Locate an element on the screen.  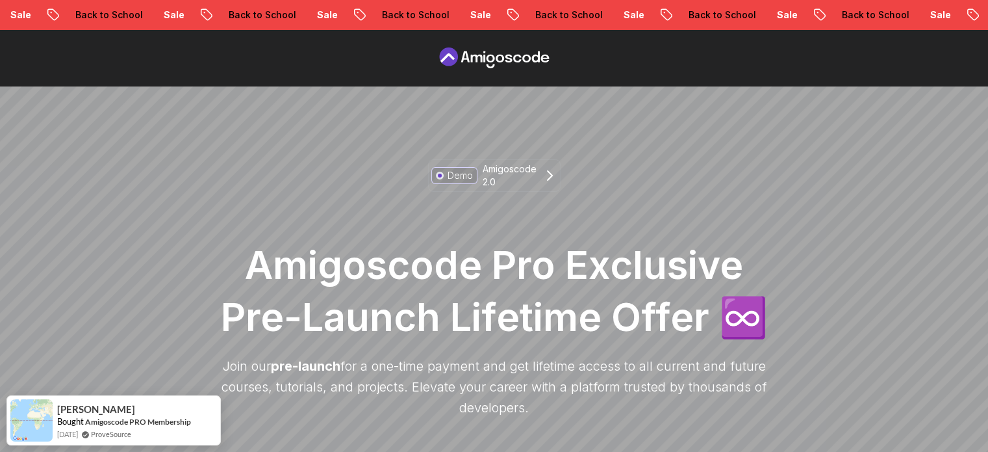
span: pre-launch is located at coordinates (305, 366).